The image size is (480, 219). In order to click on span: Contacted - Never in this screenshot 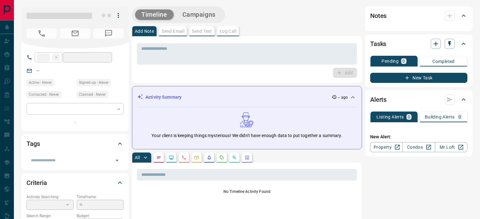, I will do `click(44, 95)`.